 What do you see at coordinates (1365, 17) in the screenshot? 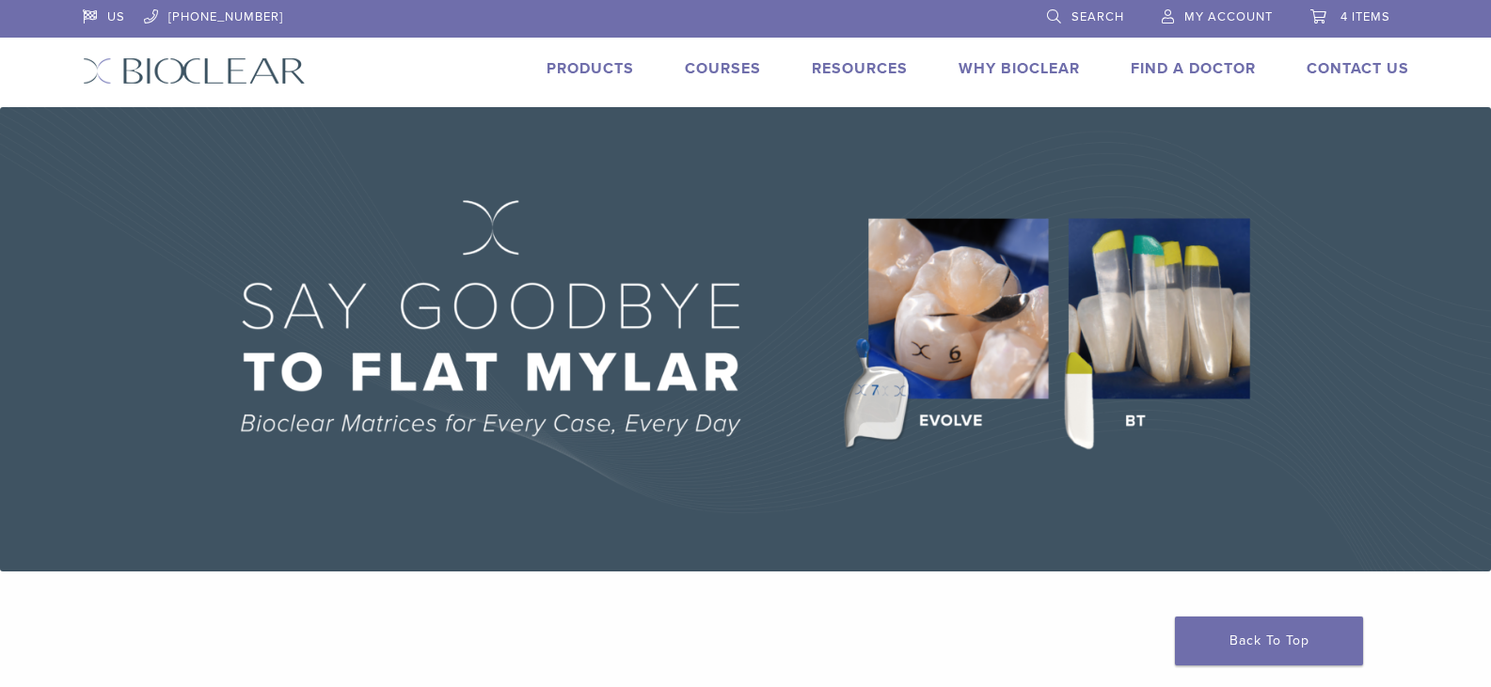
I see `span: 4 items` at bounding box center [1365, 17].